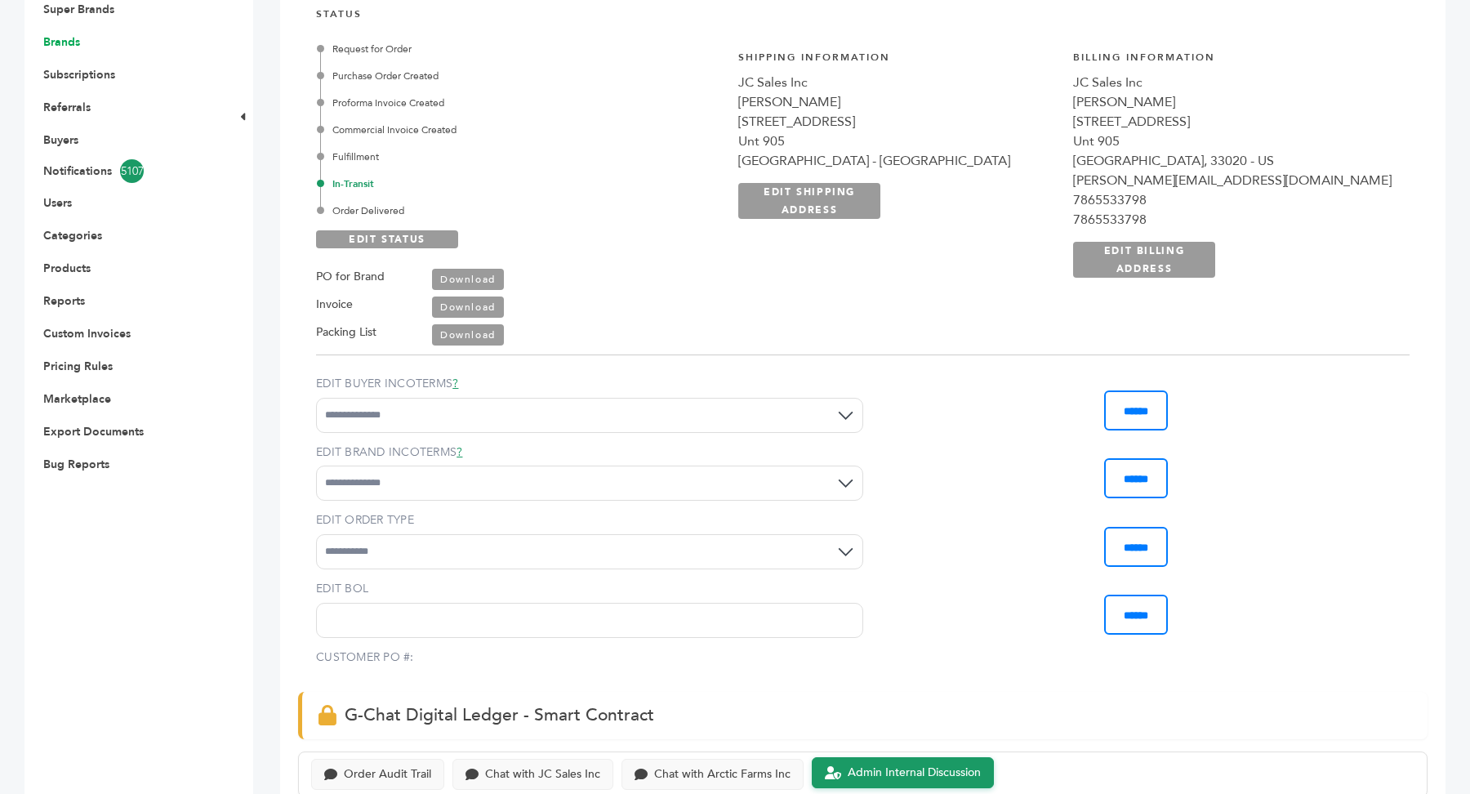 Image resolution: width=1470 pixels, height=794 pixels. What do you see at coordinates (60, 140) in the screenshot?
I see `a: Buyers` at bounding box center [60, 140].